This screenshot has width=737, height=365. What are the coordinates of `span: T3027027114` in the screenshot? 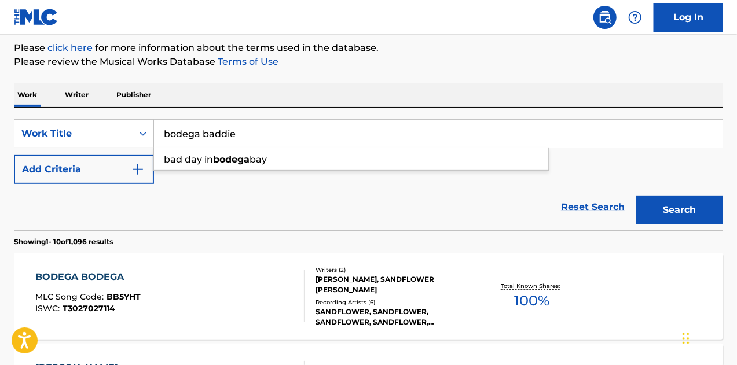 It's located at (89, 308).